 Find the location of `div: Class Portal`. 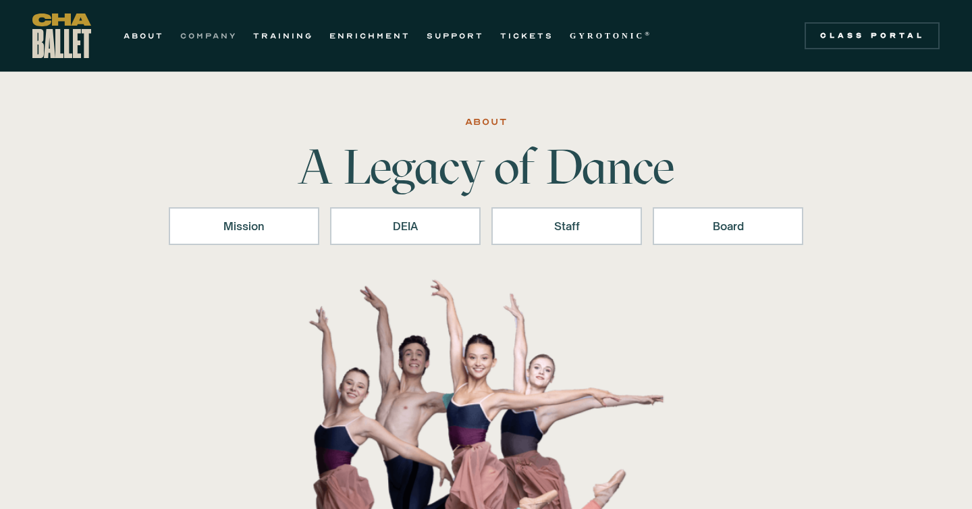

div: Class Portal is located at coordinates (872, 36).